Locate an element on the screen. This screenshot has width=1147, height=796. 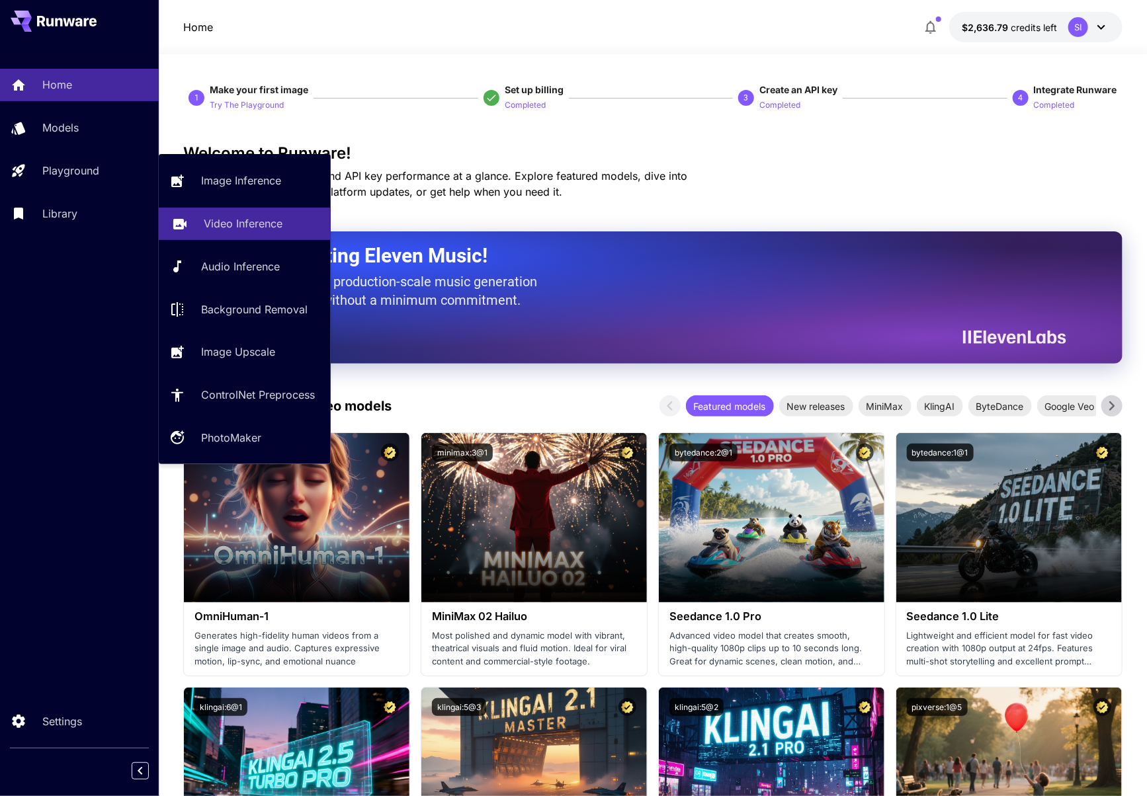
button: $2,636.78772 is located at coordinates (1036, 27).